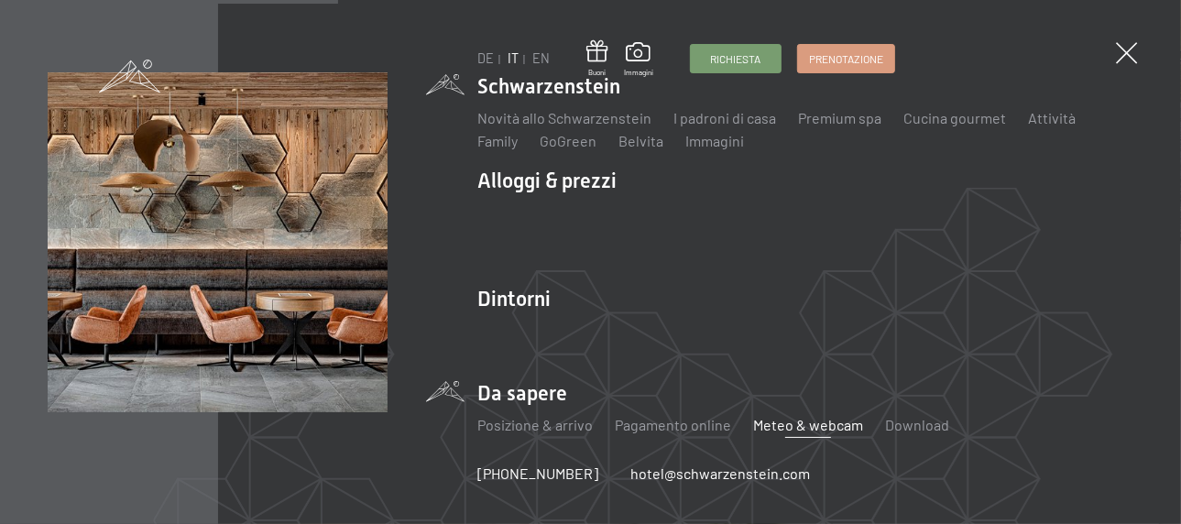 This screenshot has width=1181, height=524. Describe the element at coordinates (735, 59) in the screenshot. I see `span: Richiesta` at that location.